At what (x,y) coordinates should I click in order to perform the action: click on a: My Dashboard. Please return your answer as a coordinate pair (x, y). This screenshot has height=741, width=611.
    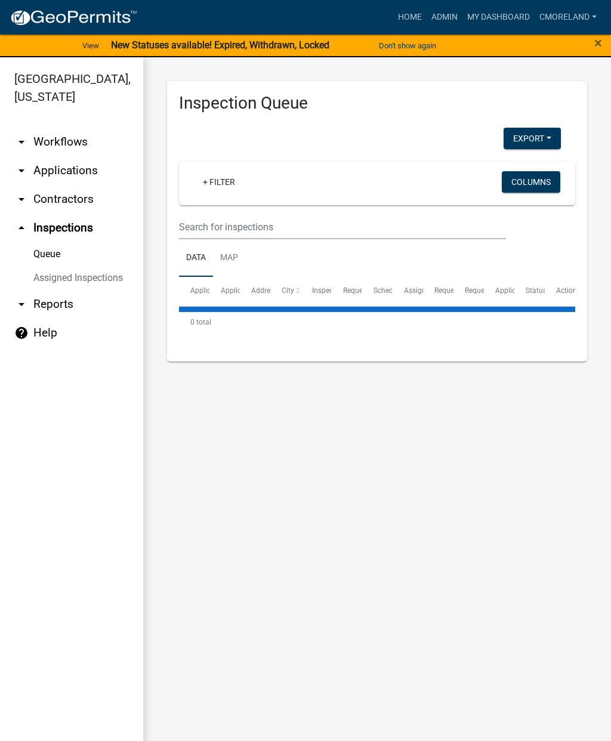
    Looking at the image, I should click on (498, 17).